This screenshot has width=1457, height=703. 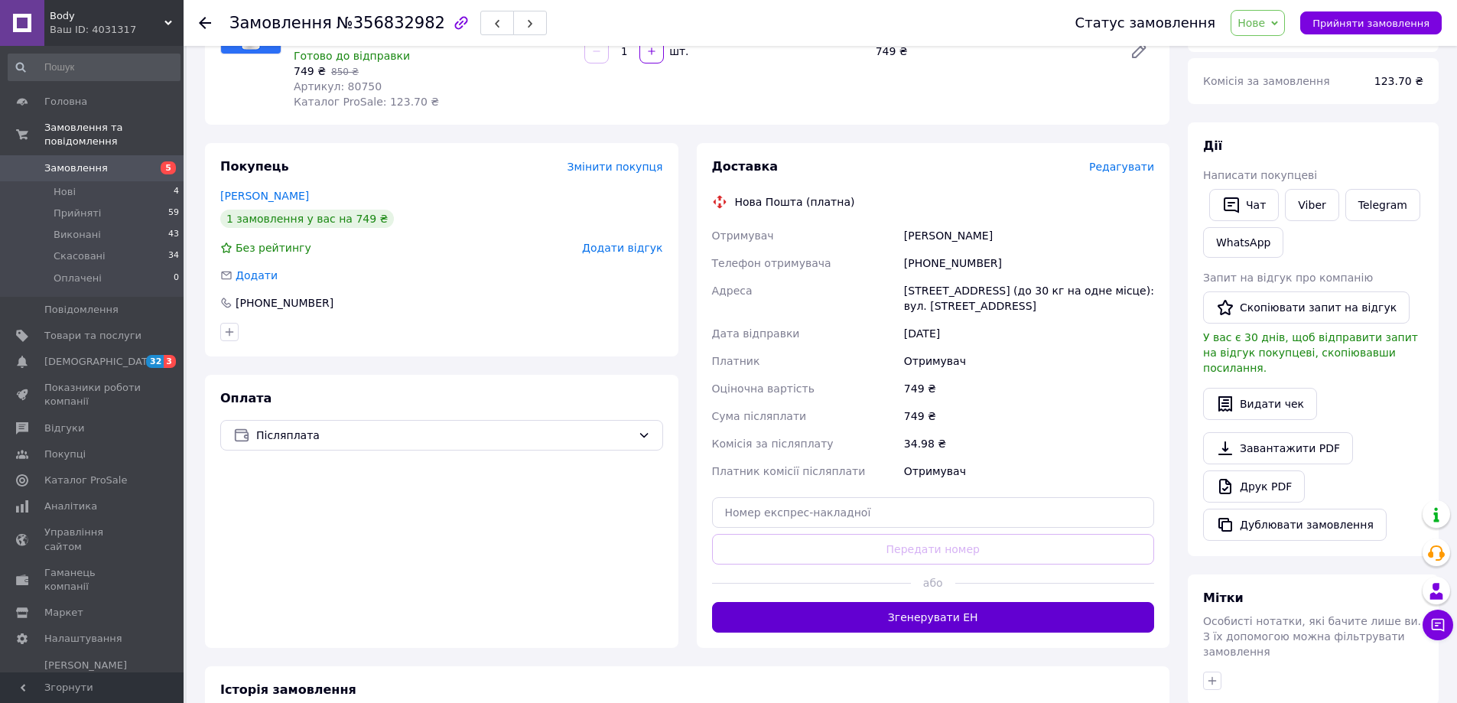 What do you see at coordinates (391, 23) in the screenshot?
I see `span: №356832982` at bounding box center [391, 23].